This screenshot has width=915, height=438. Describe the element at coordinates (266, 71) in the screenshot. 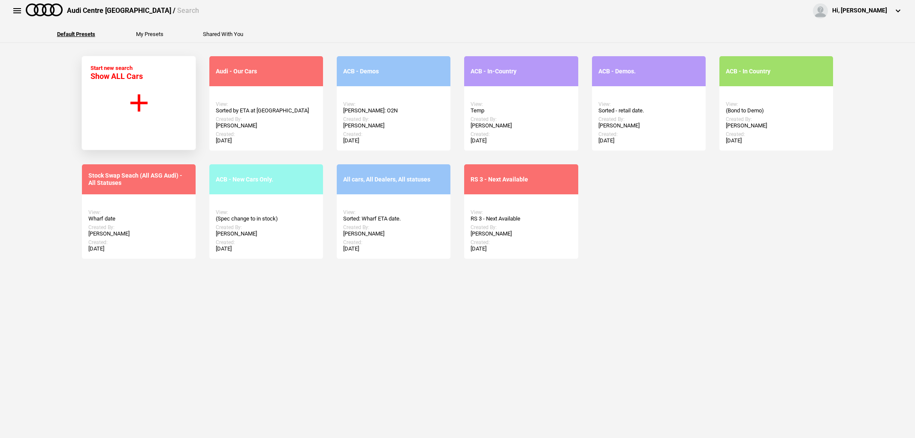

I see `div: Audi - Our Cars` at that location.